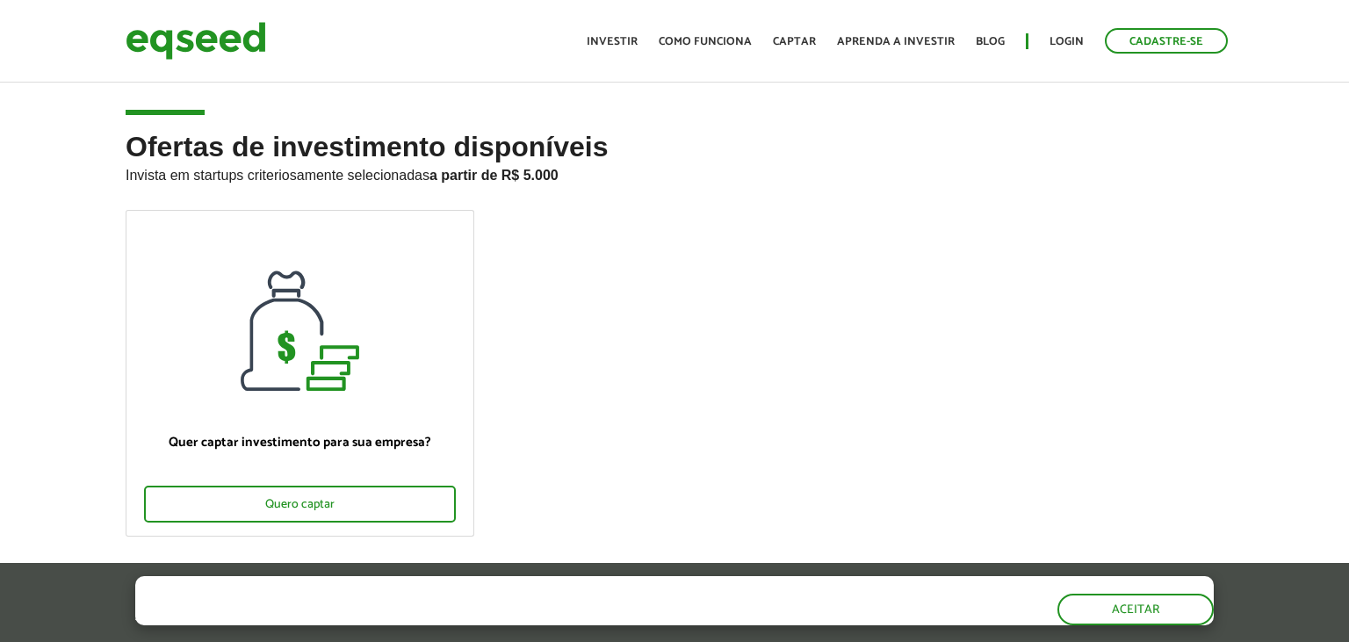 This screenshot has width=1349, height=642. What do you see at coordinates (300, 443) in the screenshot?
I see `p: Quer captar investimento para sua empresa?` at bounding box center [300, 443].